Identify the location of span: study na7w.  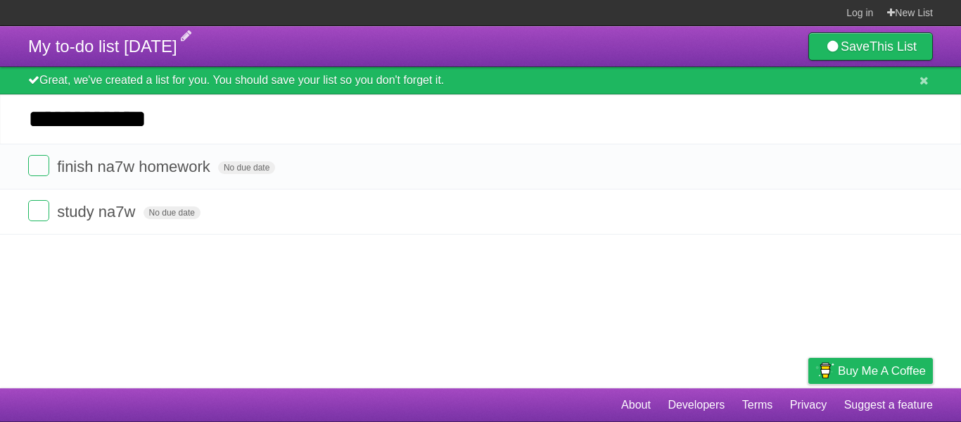
(98, 211).